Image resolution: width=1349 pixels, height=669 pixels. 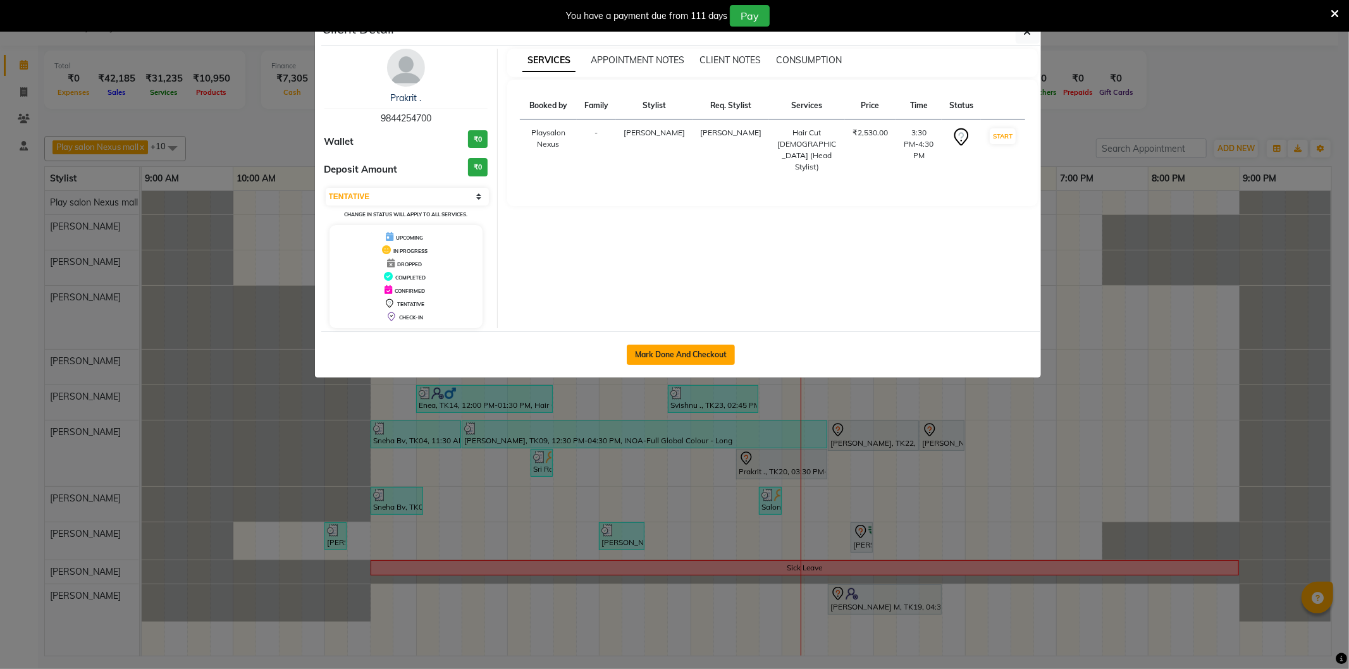 I want to click on span: DROPPED, so click(x=409, y=264).